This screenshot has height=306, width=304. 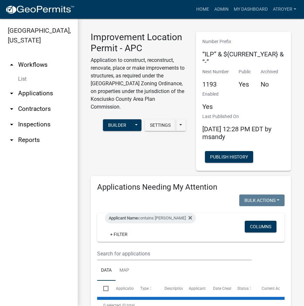 What do you see at coordinates (133, 288) in the screenshot?
I see `span: Application Number` at bounding box center [133, 288].